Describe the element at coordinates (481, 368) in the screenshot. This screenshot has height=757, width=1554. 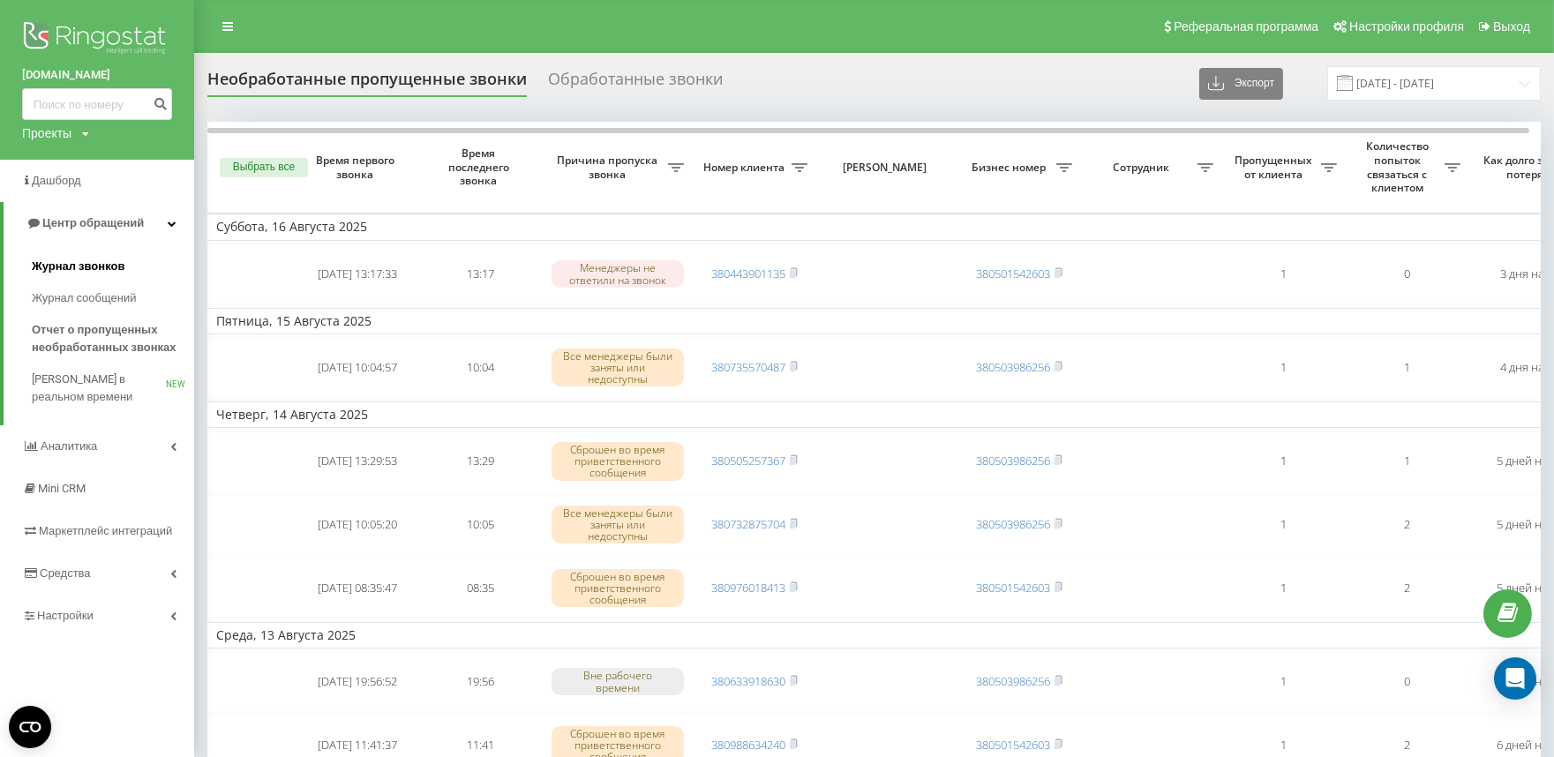
I see `td: 10:04` at that location.